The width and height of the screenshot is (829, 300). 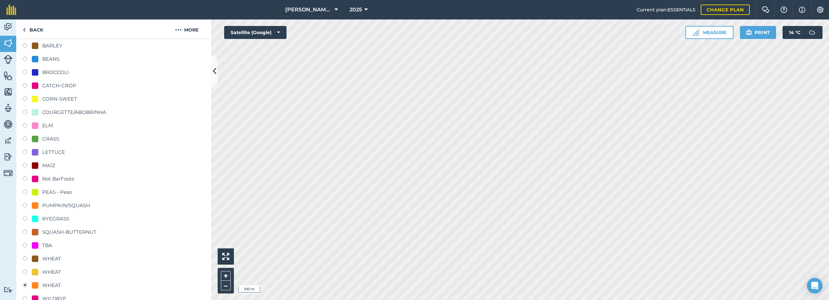 I want to click on img: svg+xml;base64,PHN2ZyB4bWxucz0iaHR0cDovL3d3dy53My5vcmcvMjAwMC9zdmciIHdpZHRoPSIyMCIgaGVpZ2h0PSIyNC..., so click(x=178, y=30).